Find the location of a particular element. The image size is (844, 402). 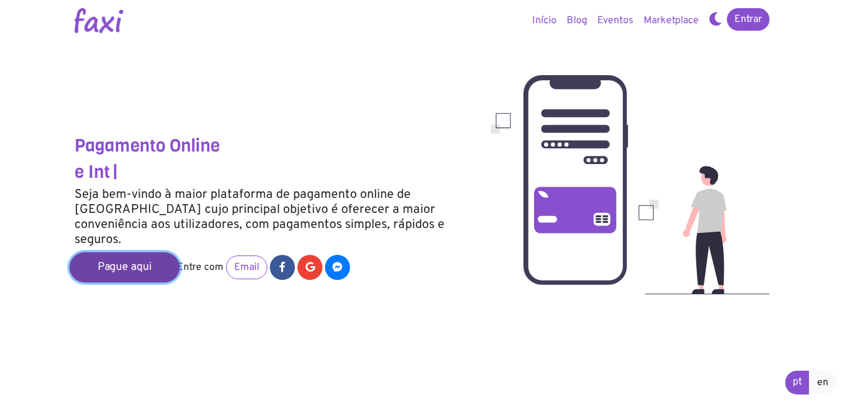

h3: Pagamento Online is located at coordinates (273, 146).